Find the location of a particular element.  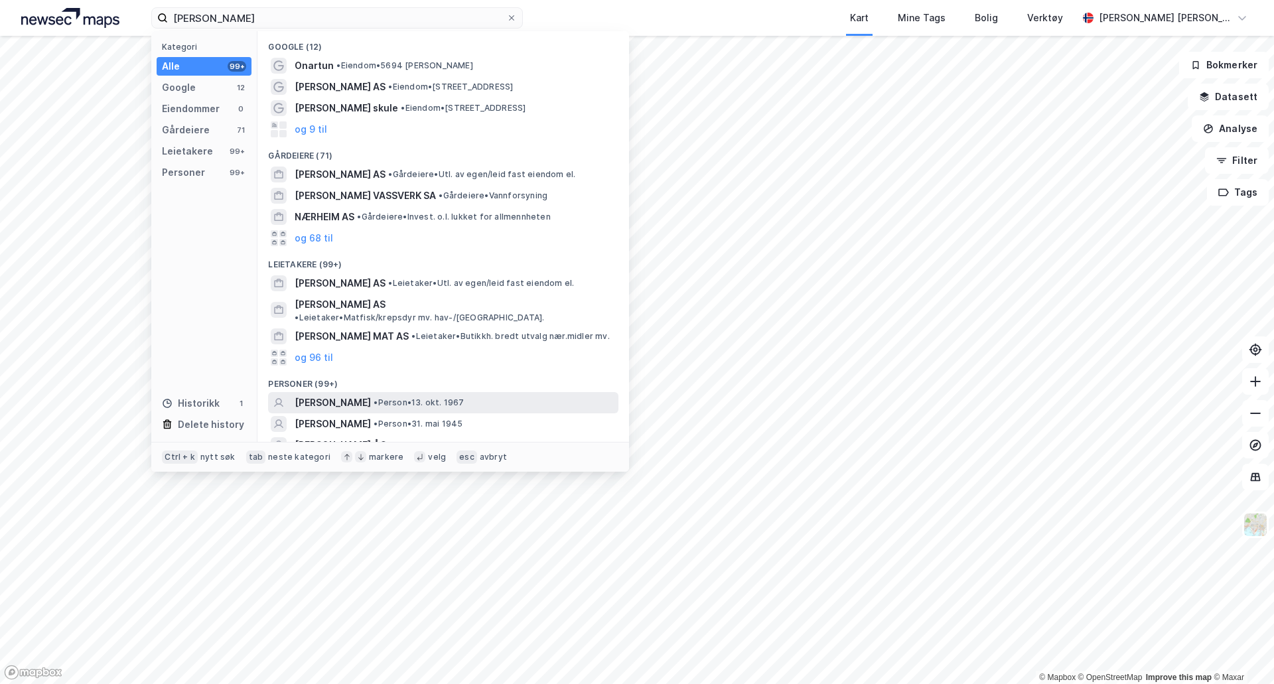

div: Kontrollprogram for chat is located at coordinates (1241, 652).